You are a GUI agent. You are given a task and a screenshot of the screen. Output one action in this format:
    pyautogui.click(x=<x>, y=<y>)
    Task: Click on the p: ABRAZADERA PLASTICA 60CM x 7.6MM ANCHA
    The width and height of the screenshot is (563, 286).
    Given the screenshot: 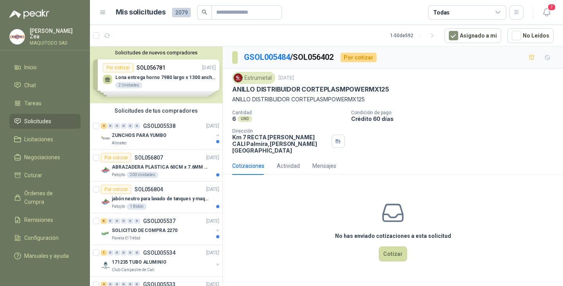 What is the action you would take?
    pyautogui.click(x=160, y=167)
    